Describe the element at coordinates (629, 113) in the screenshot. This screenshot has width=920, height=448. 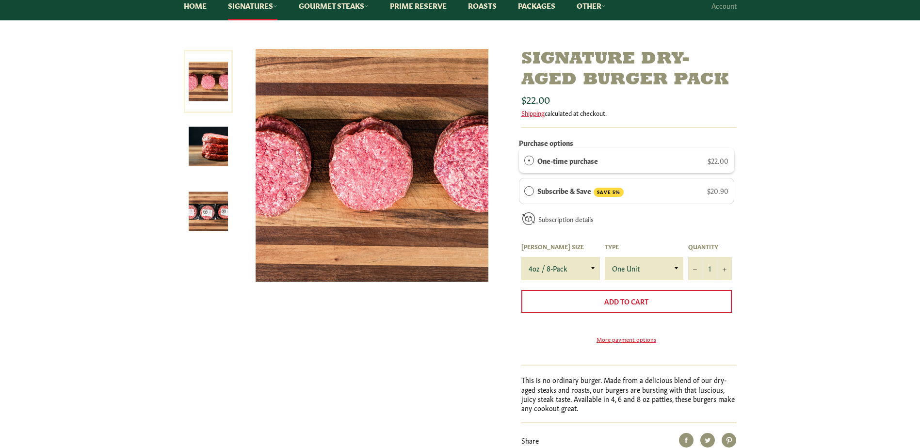
I see `div: calculated at checkout.` at that location.